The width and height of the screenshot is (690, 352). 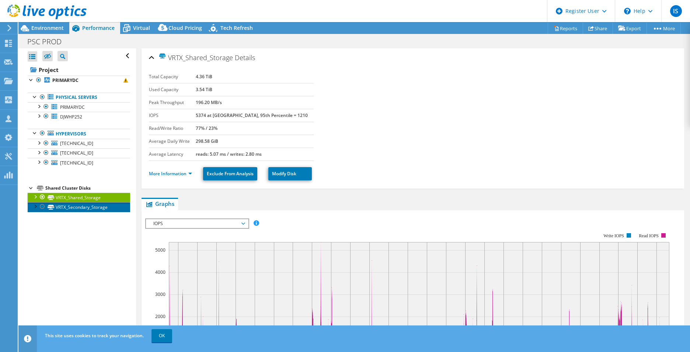 What do you see at coordinates (566, 28) in the screenshot?
I see `a: Reports` at bounding box center [566, 28].